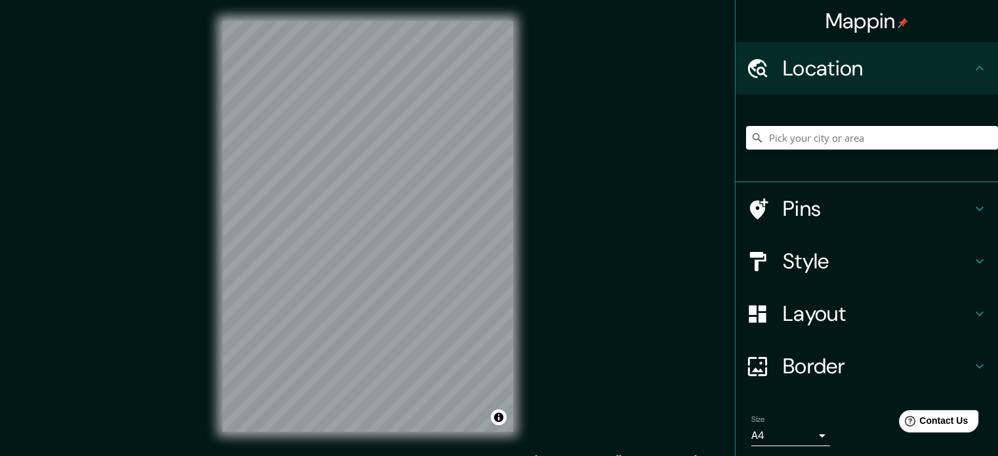 This screenshot has width=998, height=456. Describe the element at coordinates (872, 138) in the screenshot. I see `input: Pick your city or area` at that location.